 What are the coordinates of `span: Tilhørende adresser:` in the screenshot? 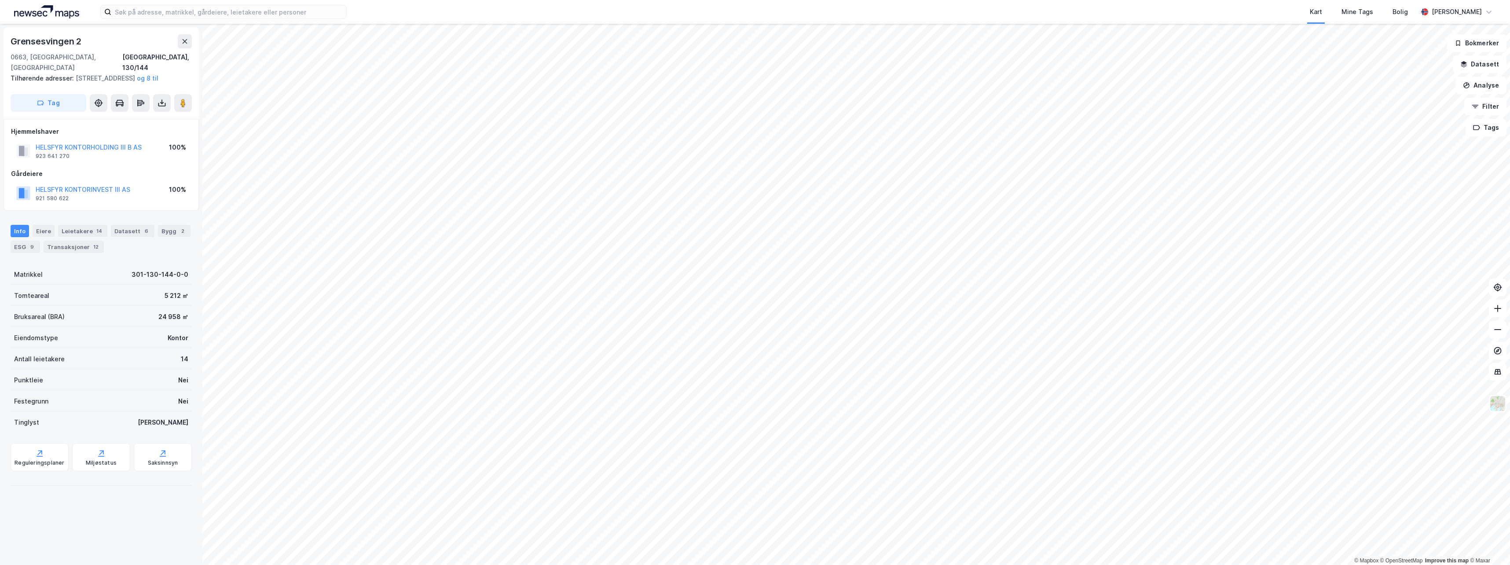 It's located at (43, 78).